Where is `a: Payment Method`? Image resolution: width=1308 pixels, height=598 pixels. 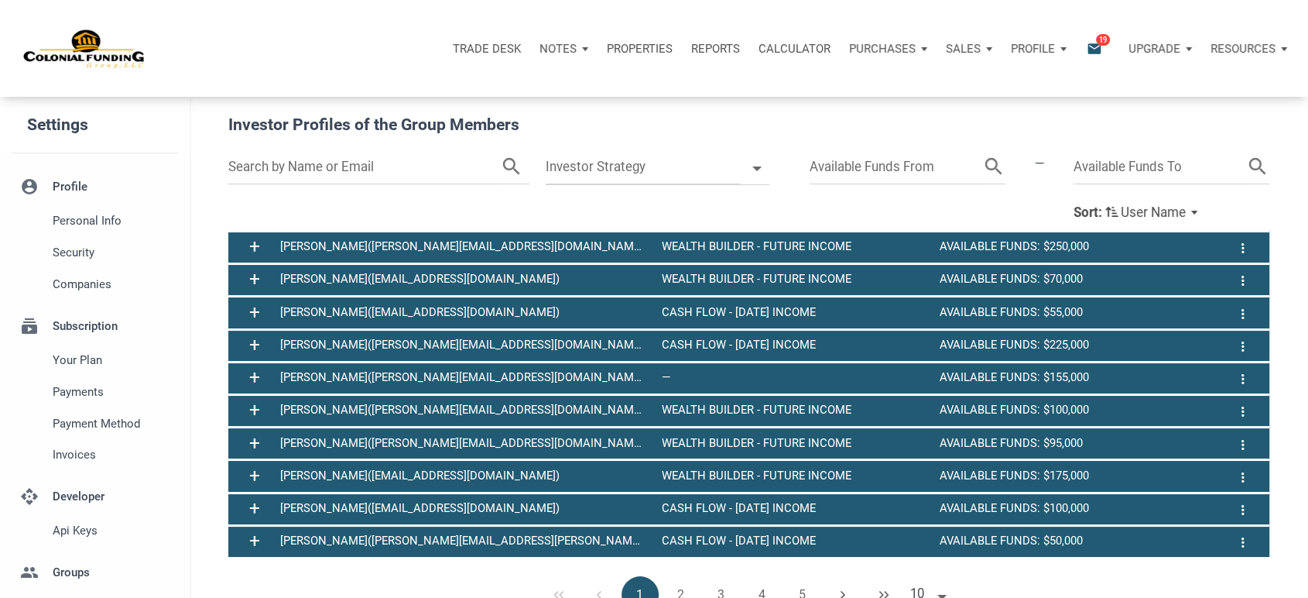
a: Payment Method is located at coordinates (94, 423).